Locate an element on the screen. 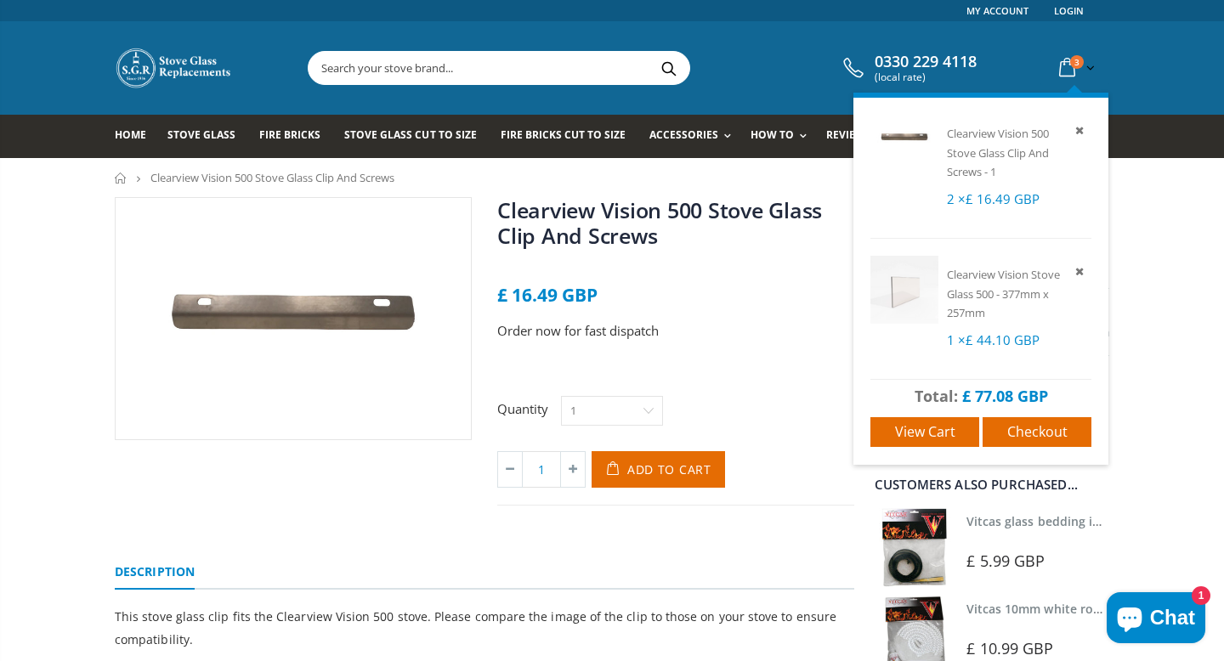  a: Reviews is located at coordinates (855, 136).